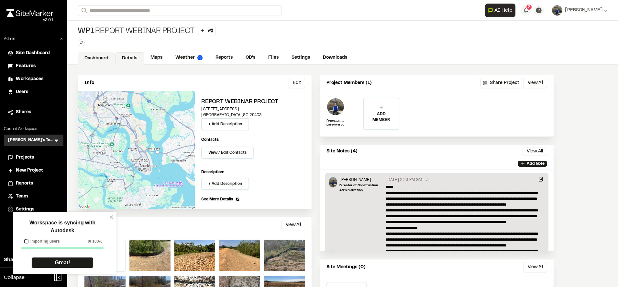 The width and height of the screenshot is (618, 287). I want to click on a: Shares, so click(34, 112).